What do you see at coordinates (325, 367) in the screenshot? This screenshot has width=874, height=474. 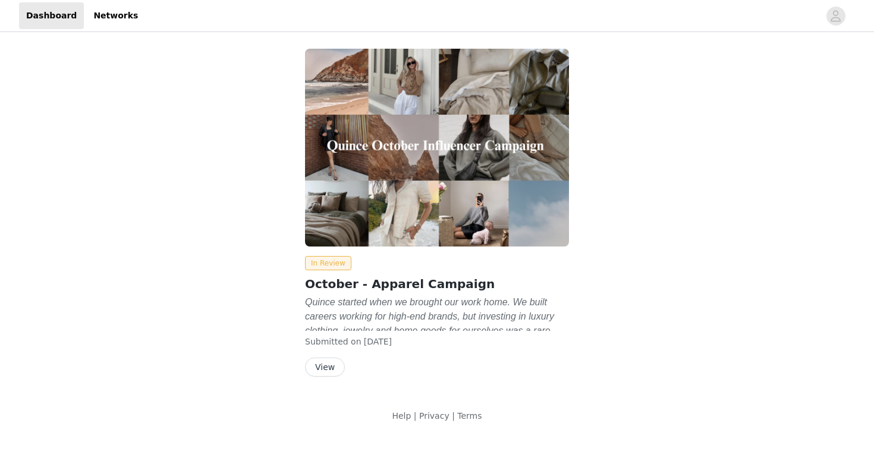 I see `a: View` at bounding box center [325, 367].